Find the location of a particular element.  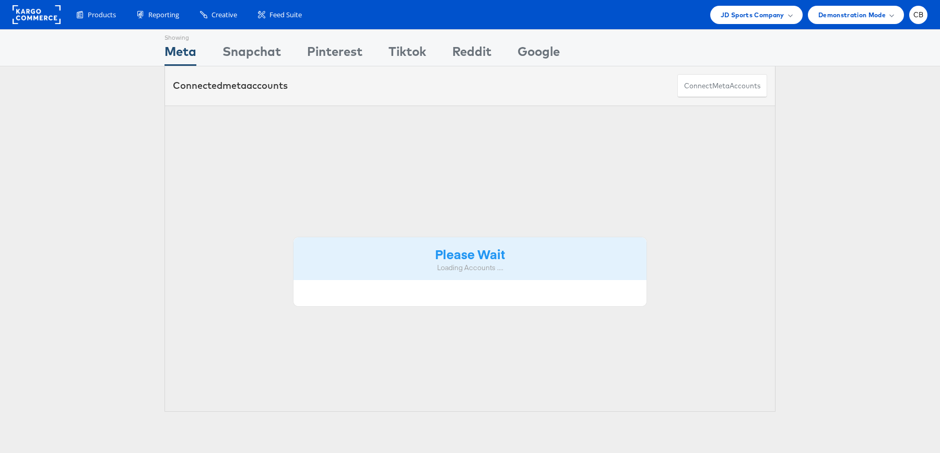

span: JD Sports Company is located at coordinates (752, 15).